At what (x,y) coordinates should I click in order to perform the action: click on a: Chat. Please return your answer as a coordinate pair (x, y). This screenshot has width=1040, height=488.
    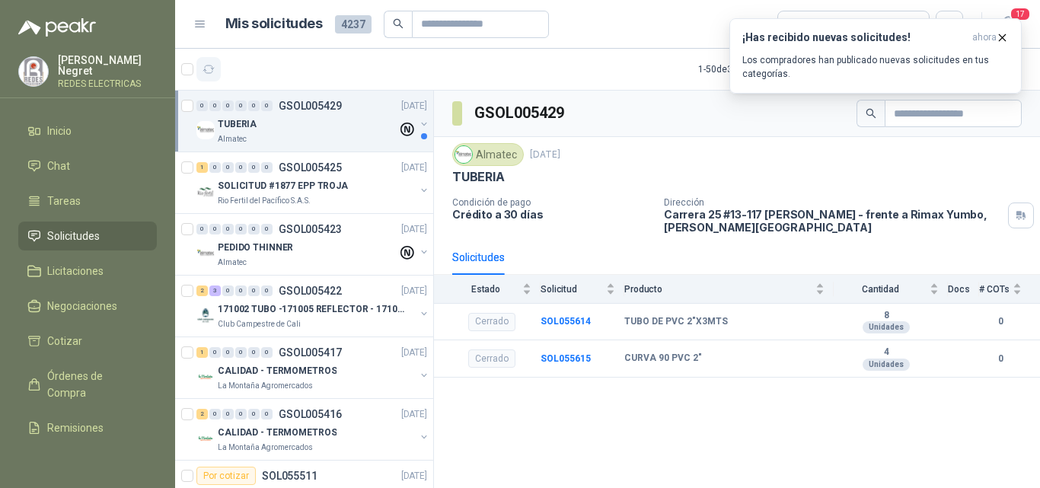
    Looking at the image, I should click on (88, 166).